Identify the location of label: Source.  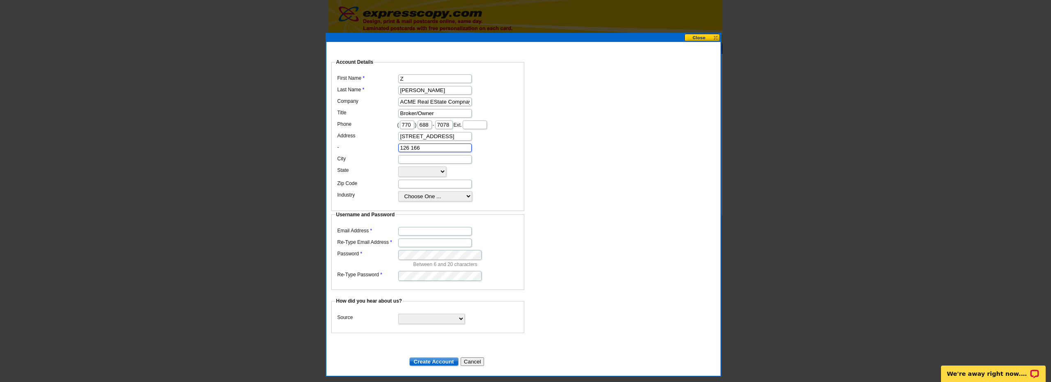
(368, 317).